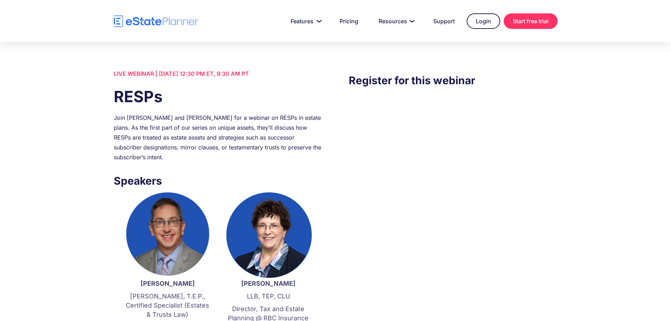 This screenshot has width=671, height=321. What do you see at coordinates (349, 21) in the screenshot?
I see `a: Pricing` at bounding box center [349, 21].